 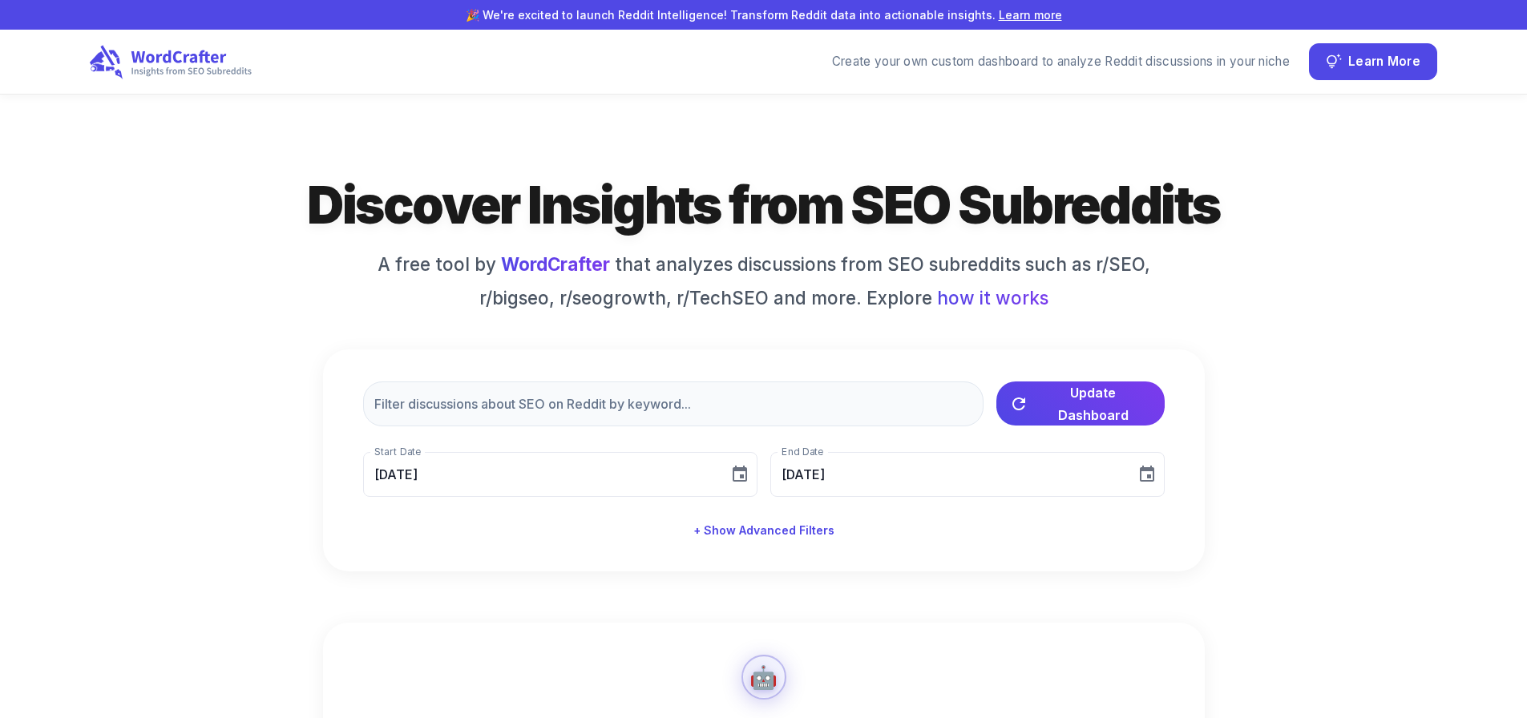 I want to click on span: Update Dashboard, so click(x=1093, y=404).